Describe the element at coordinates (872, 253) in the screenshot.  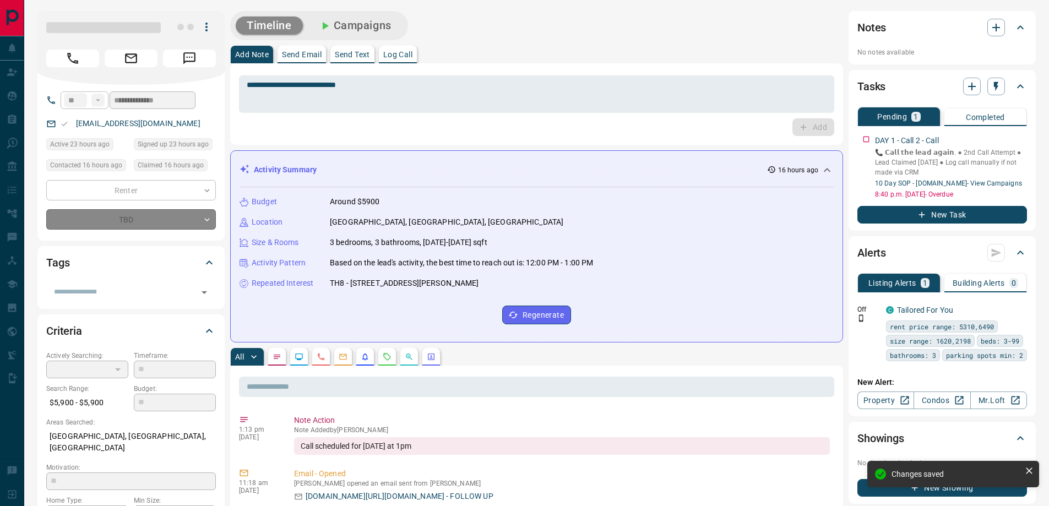
I see `h2: Alerts` at that location.